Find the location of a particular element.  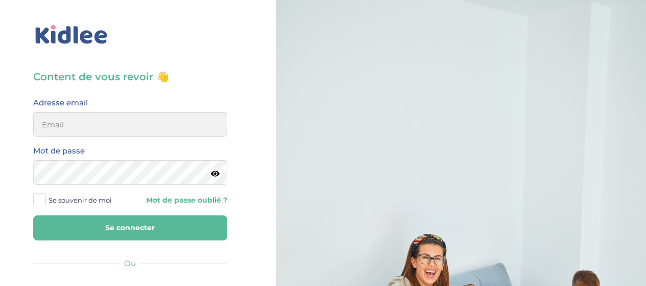

h3: Content de vous revoir 👋 is located at coordinates (130, 77).